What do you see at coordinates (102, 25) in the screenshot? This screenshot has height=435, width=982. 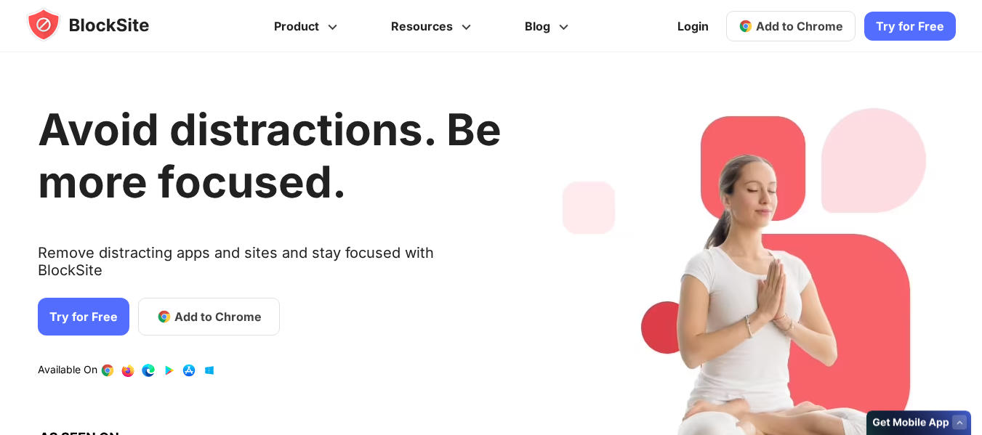 I see `img: blocksite-icon.5d769676.svg` at bounding box center [102, 25].